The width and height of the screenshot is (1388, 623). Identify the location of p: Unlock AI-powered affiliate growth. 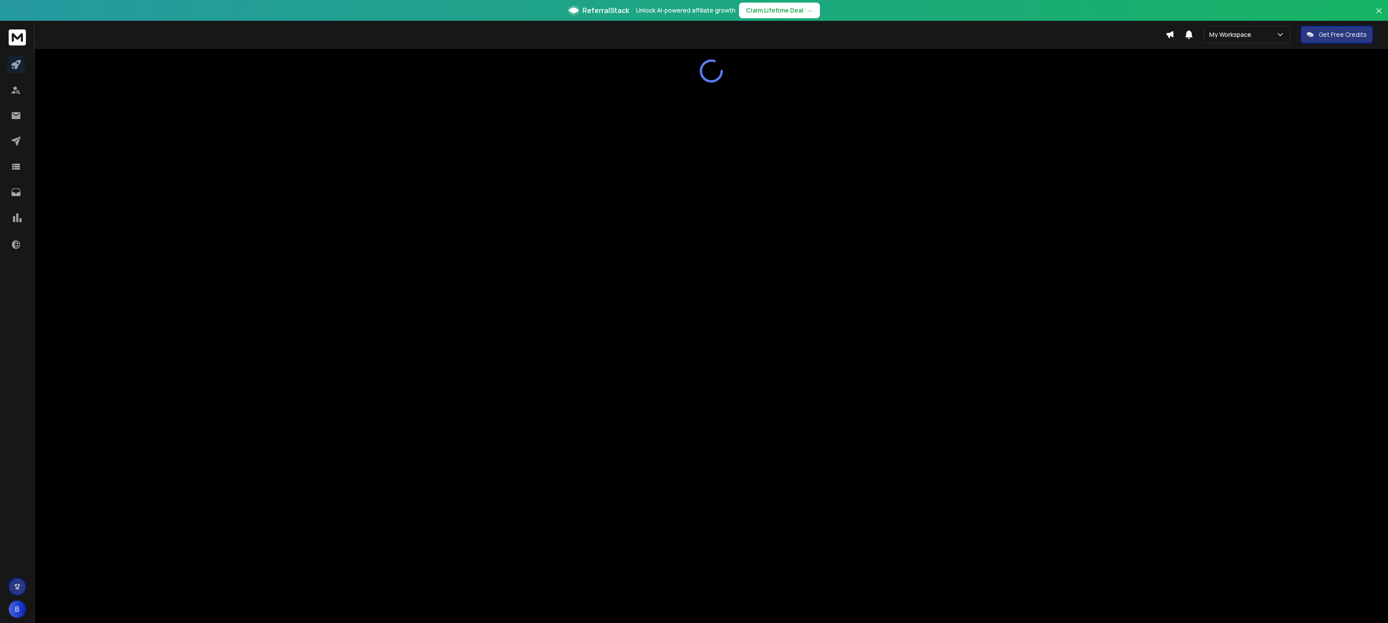
(686, 10).